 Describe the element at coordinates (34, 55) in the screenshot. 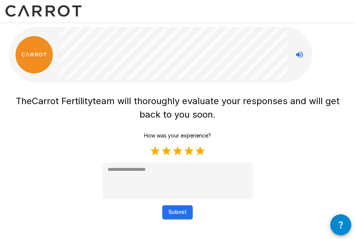

I see `img: carrot_logo.png` at that location.